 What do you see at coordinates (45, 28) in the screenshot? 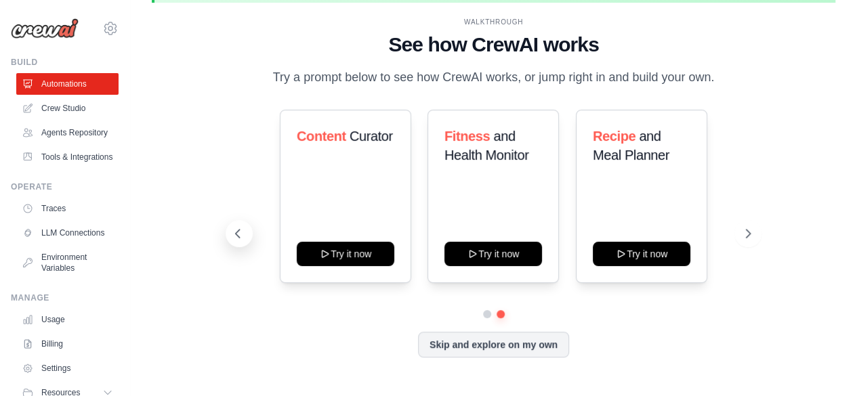
I see `img: Logo` at bounding box center [45, 28].